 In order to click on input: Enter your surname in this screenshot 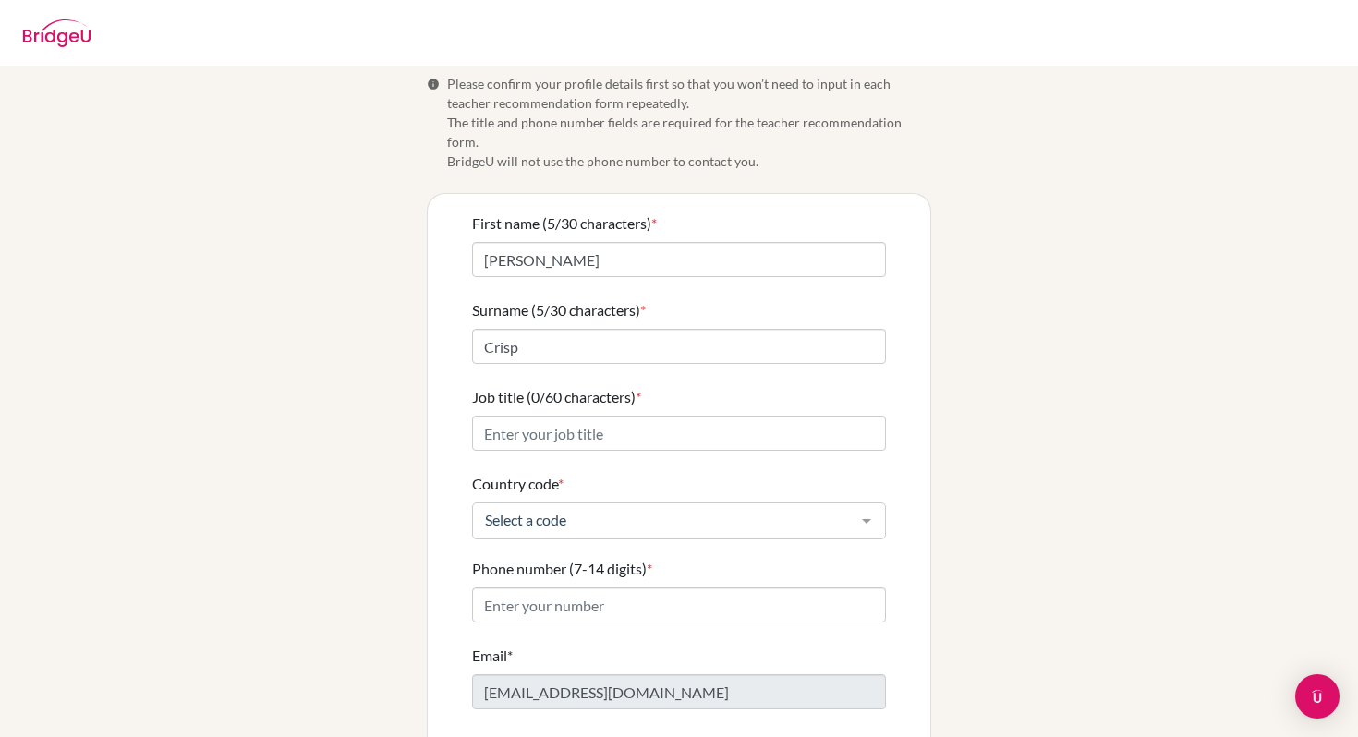, I will do `click(679, 346)`.